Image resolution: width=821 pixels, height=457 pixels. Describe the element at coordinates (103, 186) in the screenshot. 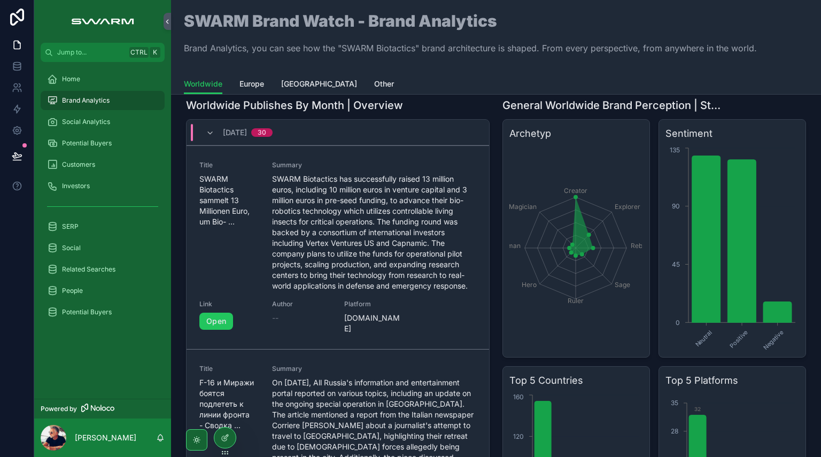

I see `a: Investors` at that location.